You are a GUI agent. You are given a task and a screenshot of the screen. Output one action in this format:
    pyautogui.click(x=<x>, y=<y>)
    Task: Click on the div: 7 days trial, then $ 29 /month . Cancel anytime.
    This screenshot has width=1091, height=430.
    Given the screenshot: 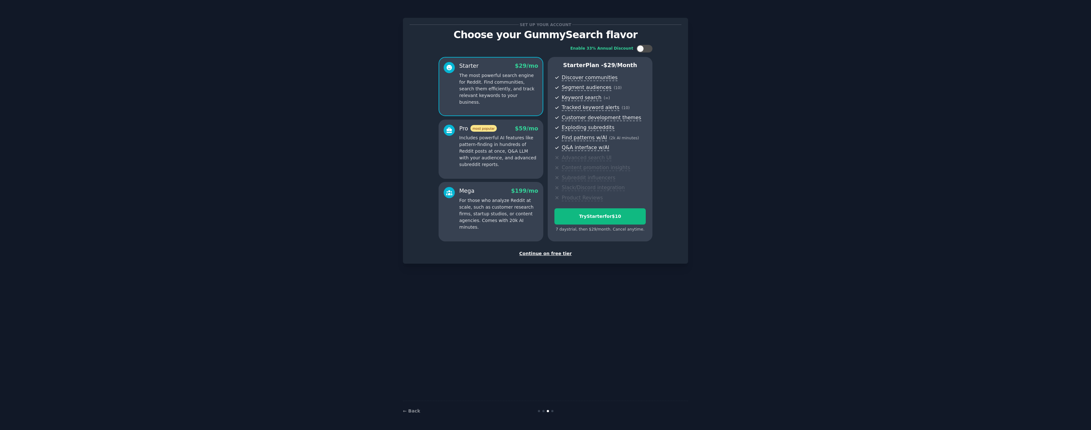 What is the action you would take?
    pyautogui.click(x=600, y=230)
    